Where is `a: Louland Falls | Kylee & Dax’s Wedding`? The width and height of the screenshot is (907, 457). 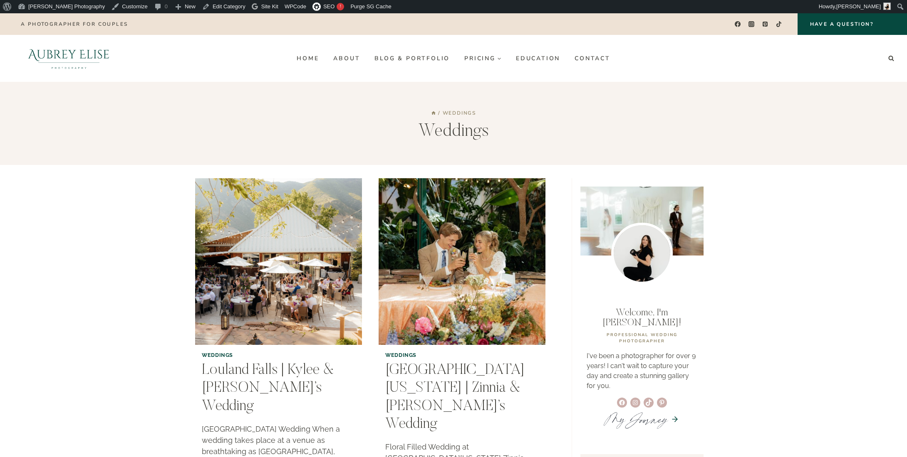 a: Louland Falls | Kylee & Dax’s Wedding is located at coordinates (278, 262).